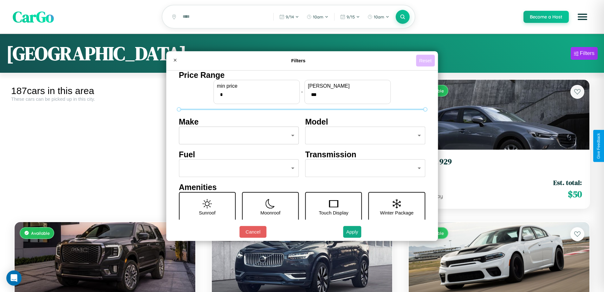 The width and height of the screenshot is (604, 292). What do you see at coordinates (499, 165) in the screenshot?
I see `a: Mazda 9292023` at bounding box center [499, 165].